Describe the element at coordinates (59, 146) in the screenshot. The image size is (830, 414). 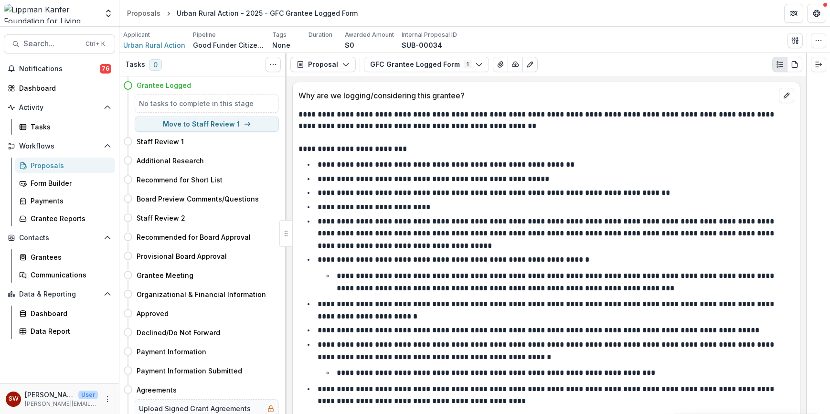
I see `button: Open Workflows` at that location.